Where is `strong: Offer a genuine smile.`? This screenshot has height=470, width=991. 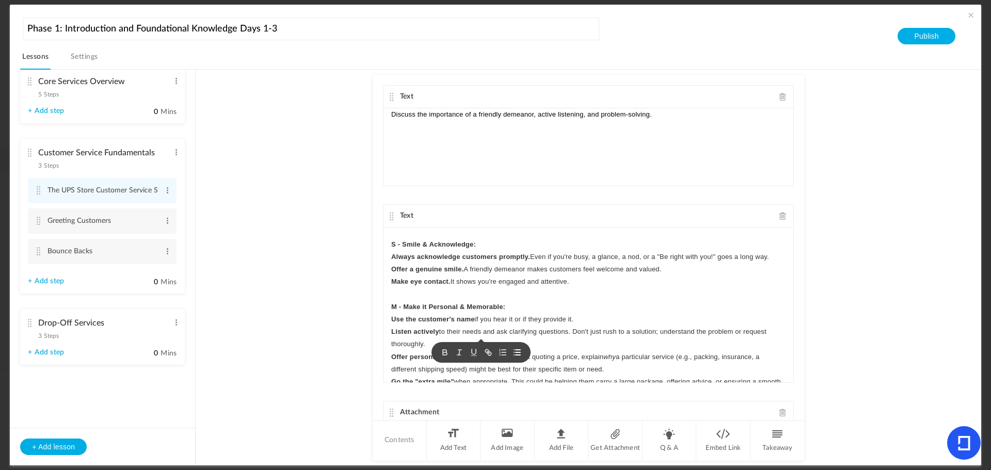
strong: Offer a genuine smile. is located at coordinates (428, 269).